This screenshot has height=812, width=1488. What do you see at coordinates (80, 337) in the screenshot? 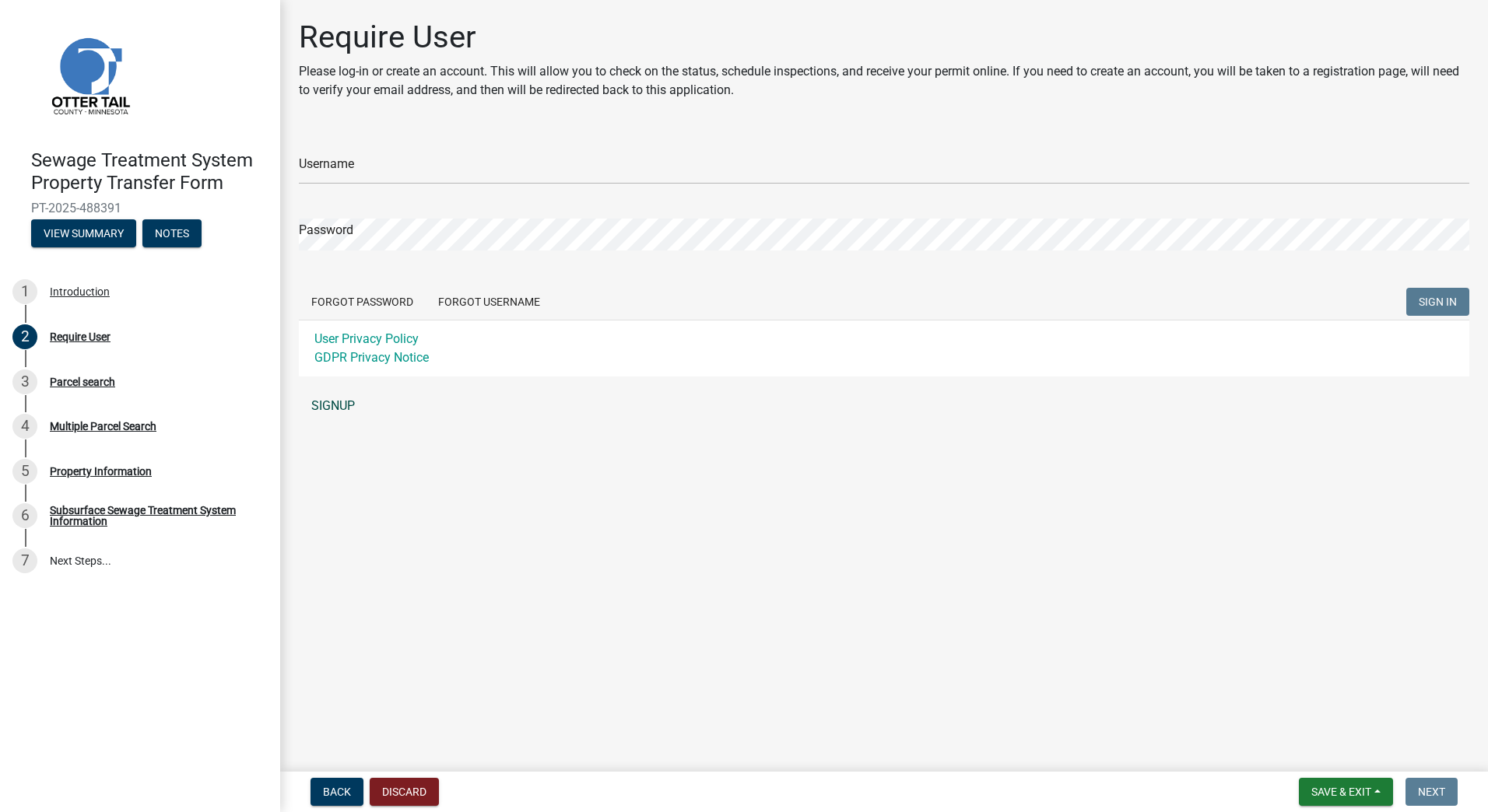
I see `div: Require User` at bounding box center [80, 337].